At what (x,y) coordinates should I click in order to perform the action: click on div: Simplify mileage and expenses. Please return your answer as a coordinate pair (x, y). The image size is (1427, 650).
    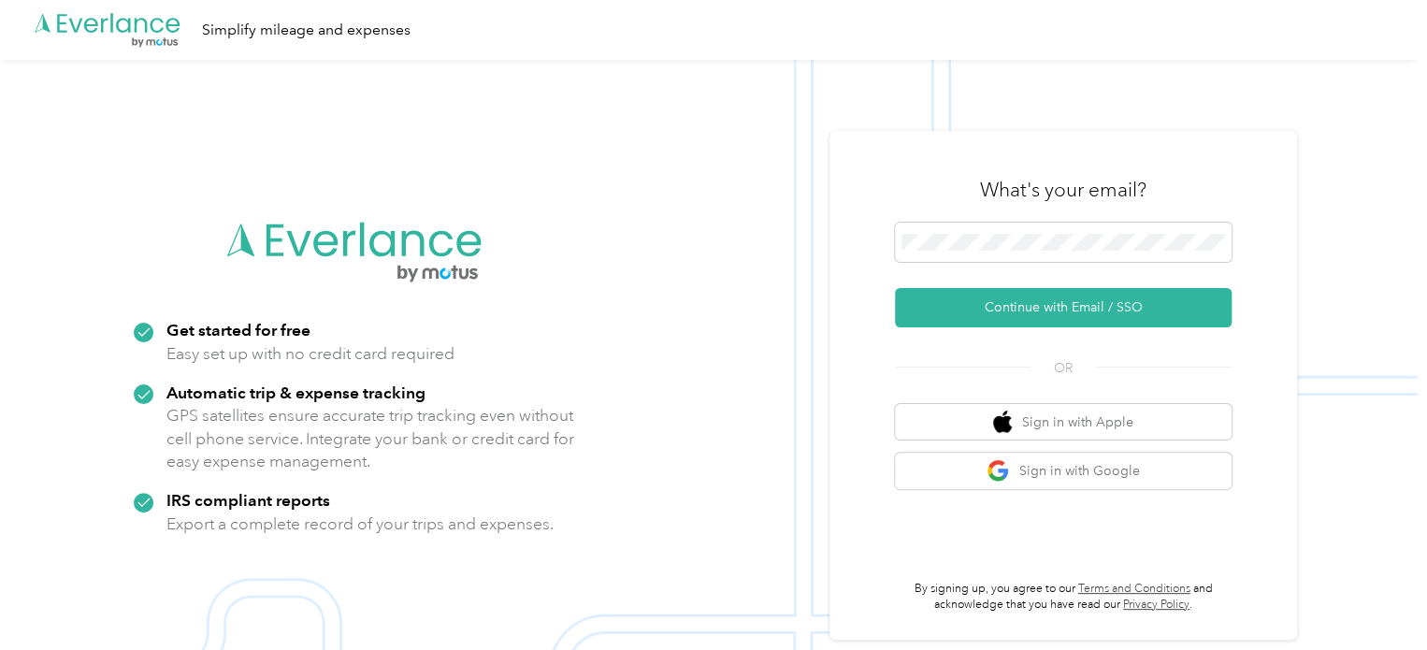
    Looking at the image, I should click on (306, 30).